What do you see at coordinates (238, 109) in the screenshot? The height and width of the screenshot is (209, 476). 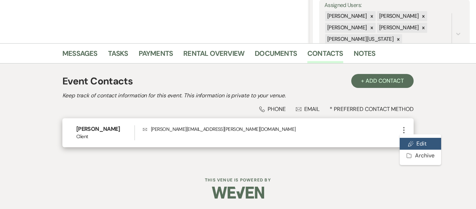 I see `div: * Preferred Contact Method` at bounding box center [238, 109].